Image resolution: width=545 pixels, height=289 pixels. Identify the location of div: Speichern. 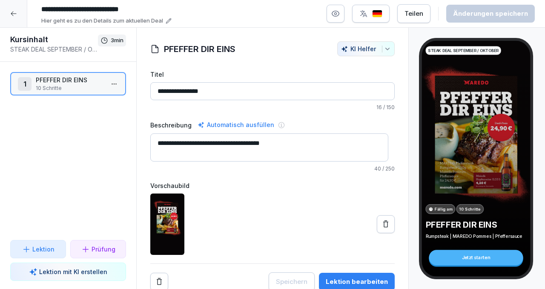
(292, 282).